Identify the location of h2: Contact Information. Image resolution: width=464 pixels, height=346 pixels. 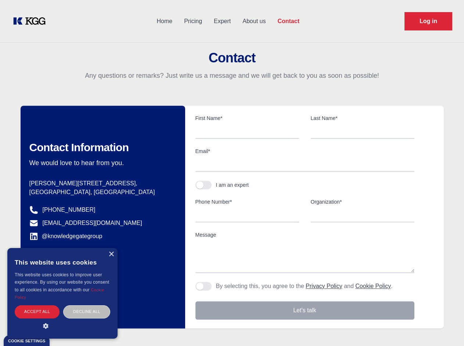
(101, 148).